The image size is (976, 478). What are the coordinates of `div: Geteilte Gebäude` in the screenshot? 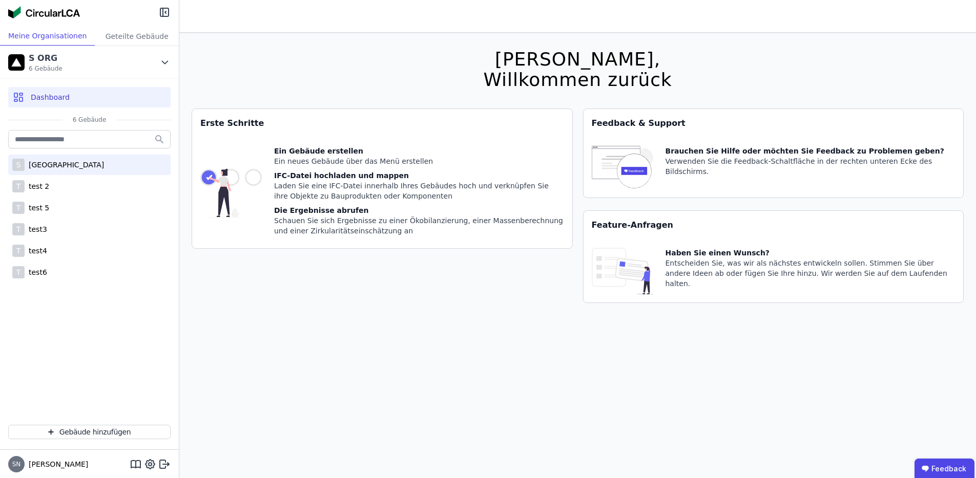 It's located at (137, 36).